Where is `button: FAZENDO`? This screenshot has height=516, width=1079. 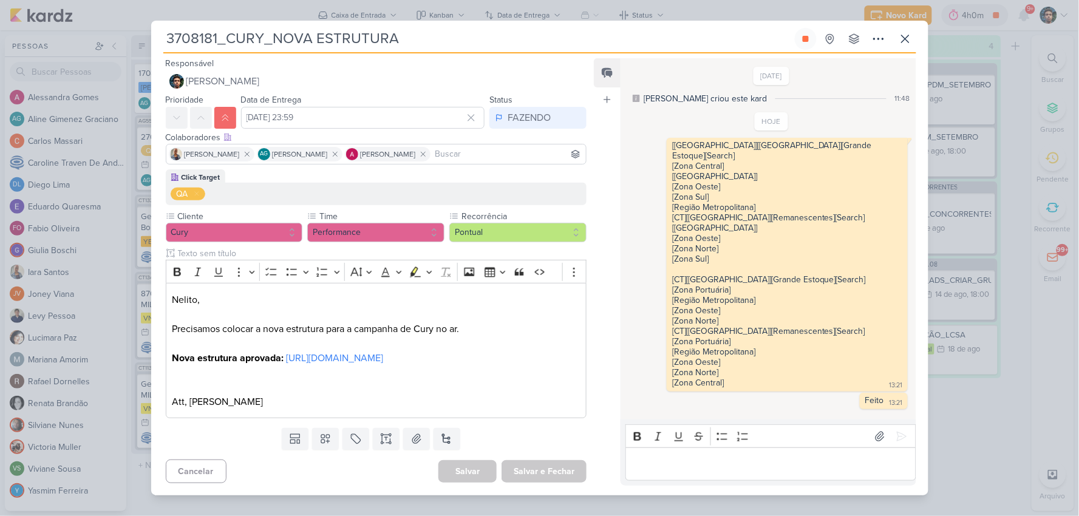
button: FAZENDO is located at coordinates (538, 118).